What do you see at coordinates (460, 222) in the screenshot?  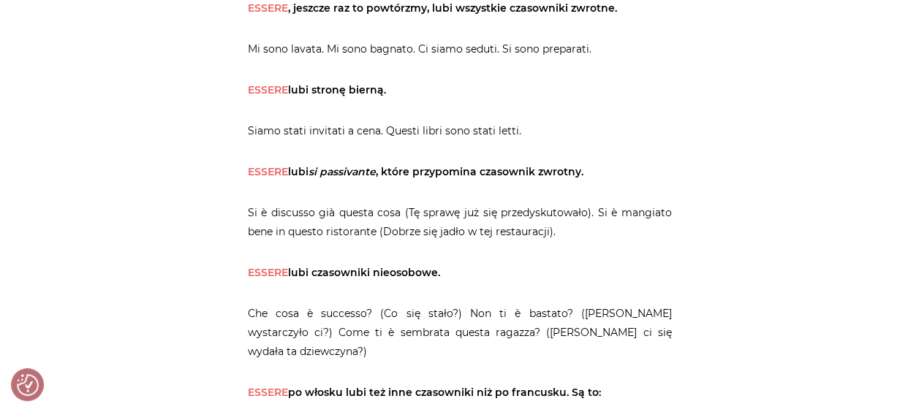 I see `p: Si è discusso già questa cosa (Tę sprawę już się przedyskutowało). Si è mangiato bene in questo r...` at bounding box center [460, 222].